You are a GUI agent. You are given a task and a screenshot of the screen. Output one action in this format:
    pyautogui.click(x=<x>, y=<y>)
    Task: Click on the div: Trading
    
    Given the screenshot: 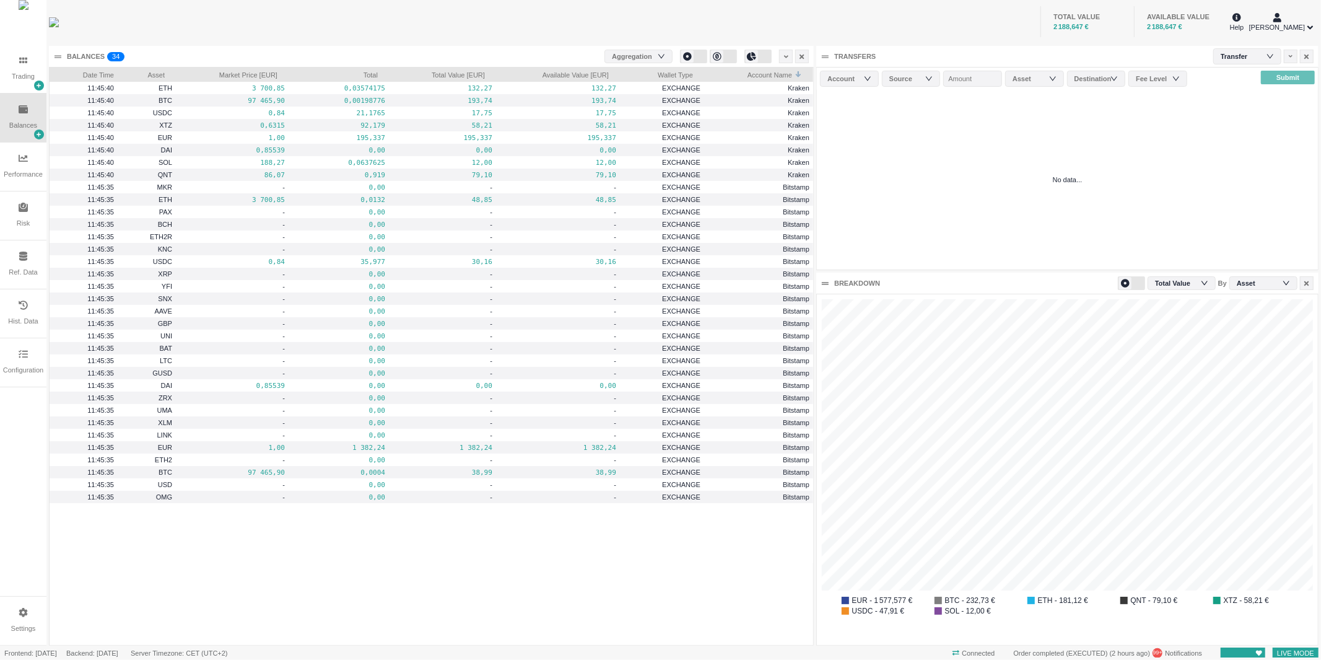 What is the action you would take?
    pyautogui.click(x=23, y=76)
    